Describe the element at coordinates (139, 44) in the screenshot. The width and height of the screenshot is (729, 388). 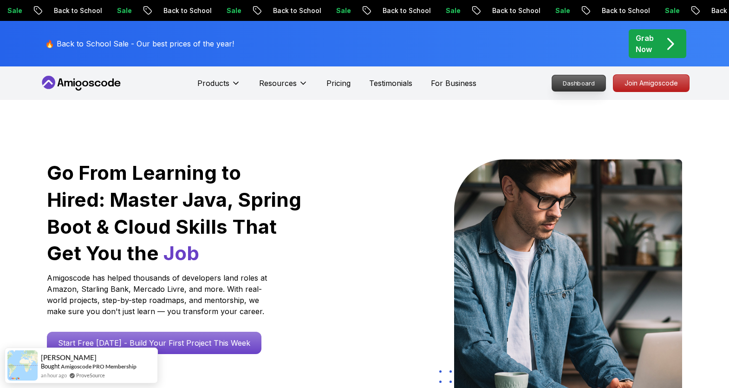
I see `p: 🔥 Back to School Sale - Our best prices of the year!` at that location.